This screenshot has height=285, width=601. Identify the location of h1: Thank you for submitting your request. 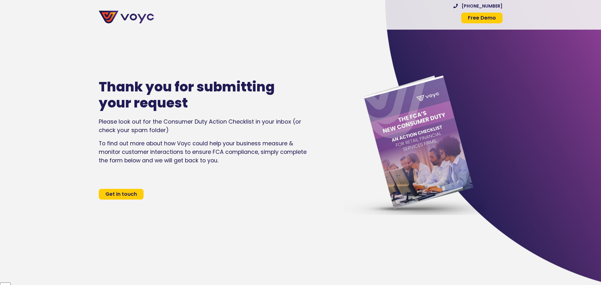
(194, 95).